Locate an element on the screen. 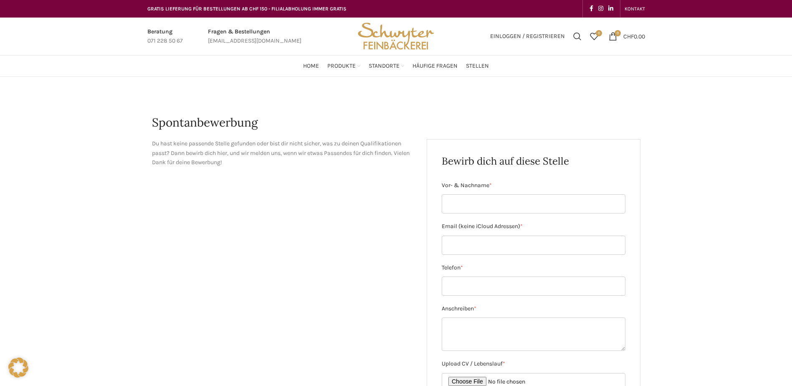  span: Einloggen / Registrieren is located at coordinates (527, 36).